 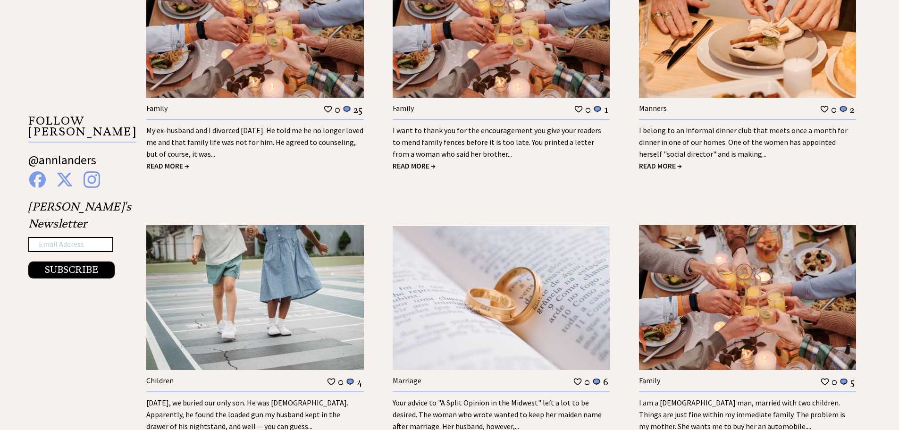 What do you see at coordinates (852, 109) in the screenshot?
I see `td: 2` at bounding box center [852, 109].